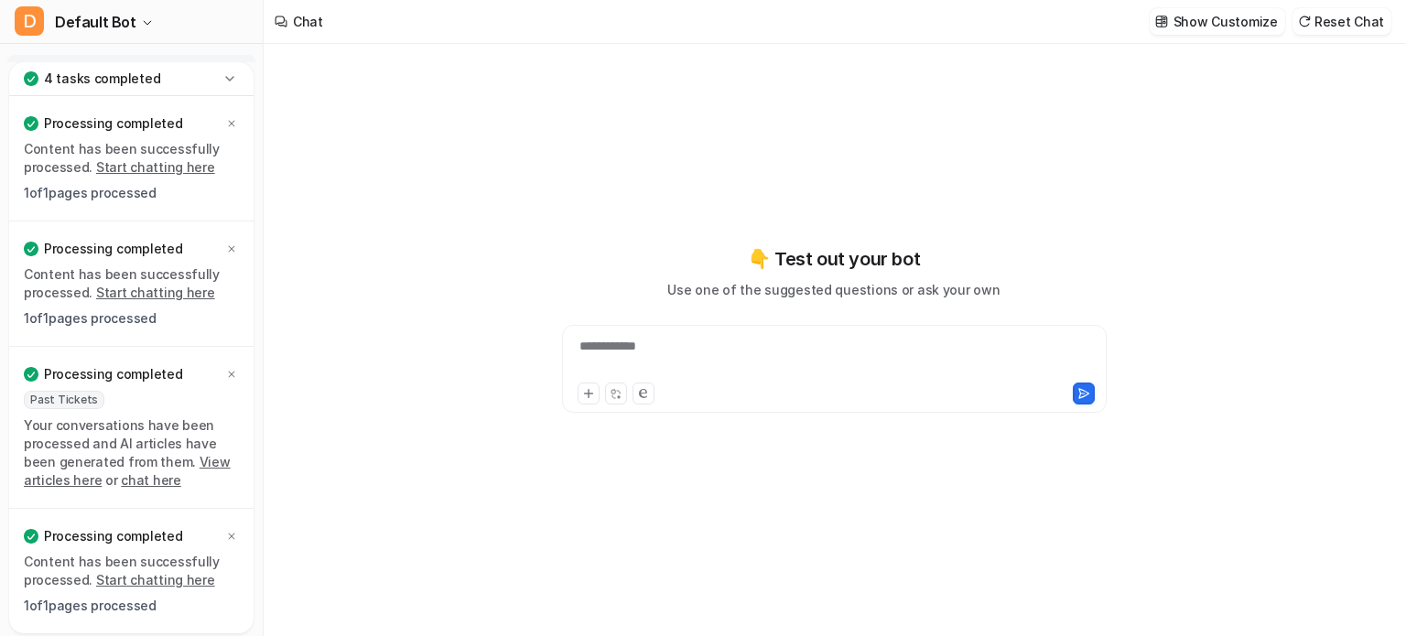  Describe the element at coordinates (150, 480) in the screenshot. I see `a: chat here` at that location.